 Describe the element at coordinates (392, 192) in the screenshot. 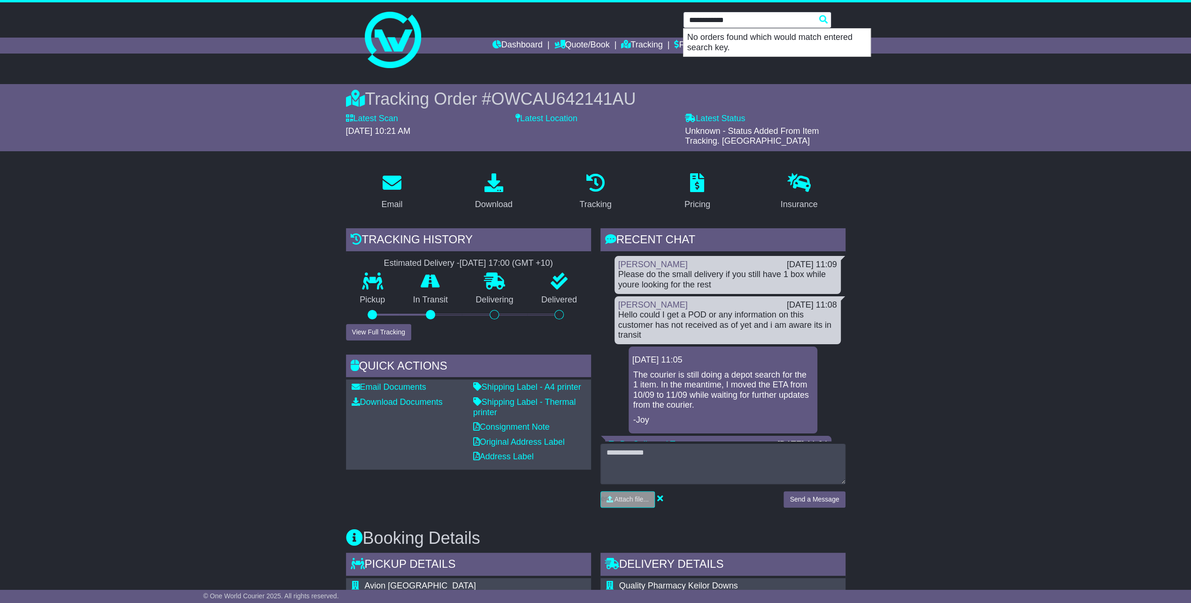

I see `a: Email` at that location.